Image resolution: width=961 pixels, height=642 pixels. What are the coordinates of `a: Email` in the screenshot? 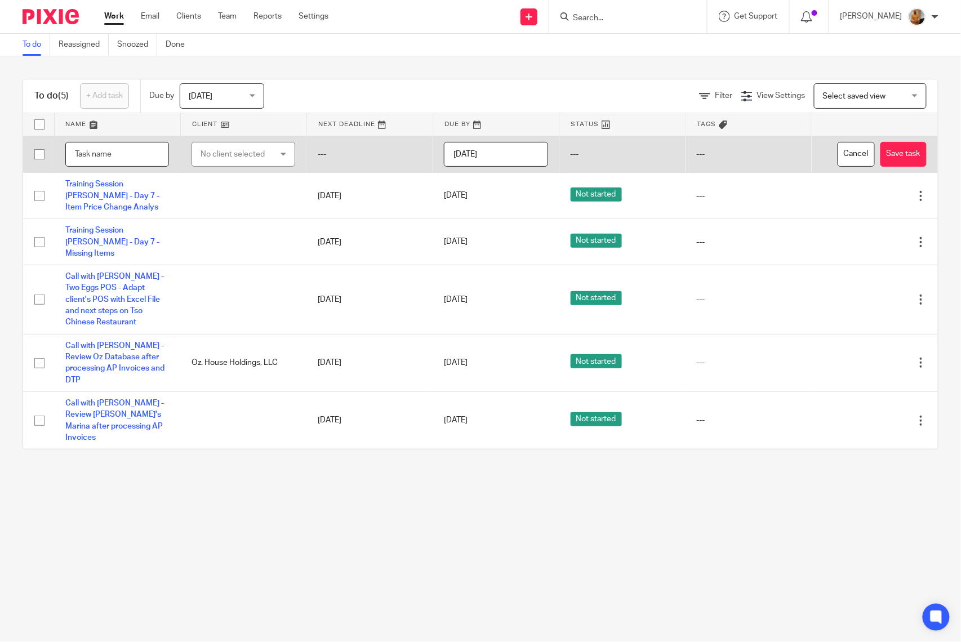 It's located at (150, 16).